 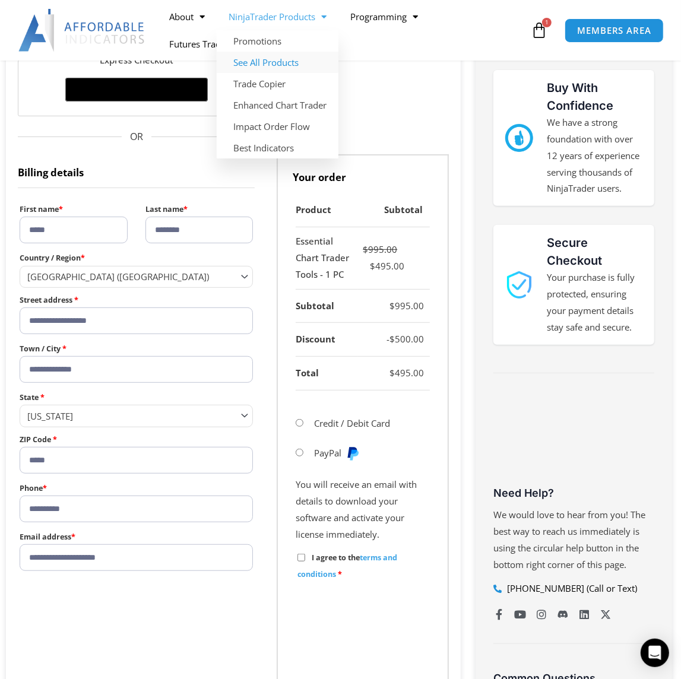 What do you see at coordinates (277, 62) in the screenshot?
I see `a: See All Products` at bounding box center [277, 62].